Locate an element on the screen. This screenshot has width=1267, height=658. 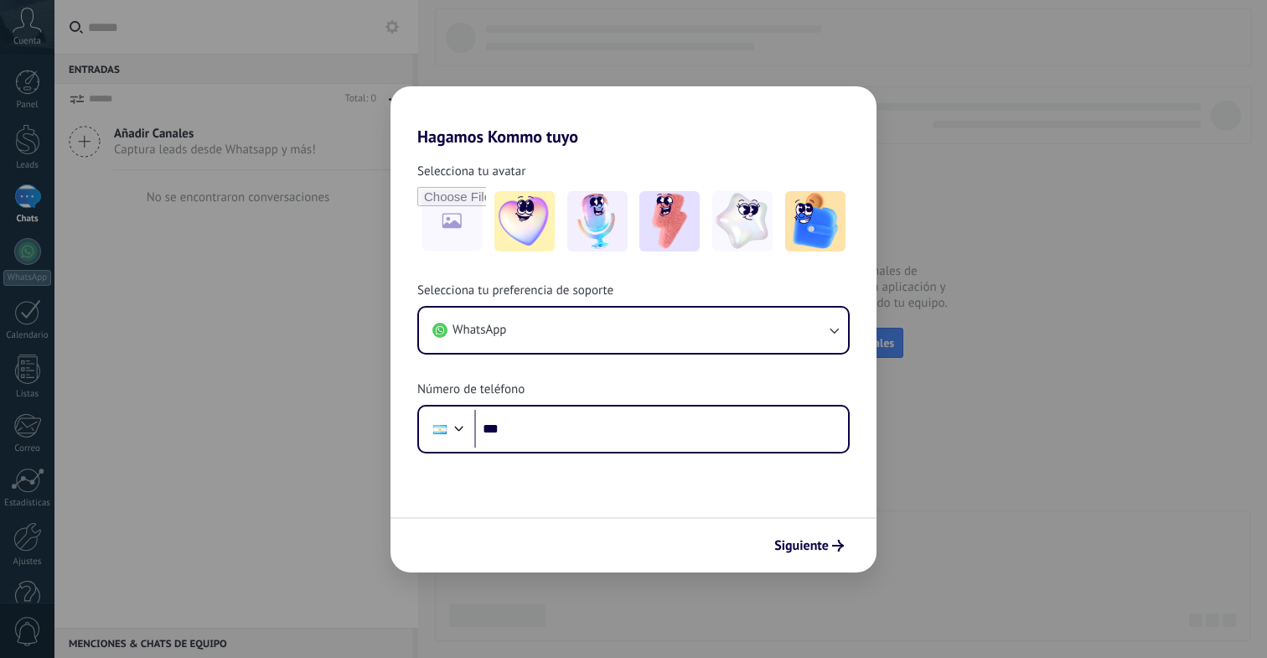
img: -2.jpeg is located at coordinates (597, 221).